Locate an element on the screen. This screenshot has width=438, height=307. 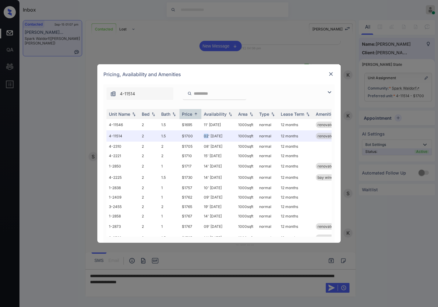
div: Type is located at coordinates (264, 114).